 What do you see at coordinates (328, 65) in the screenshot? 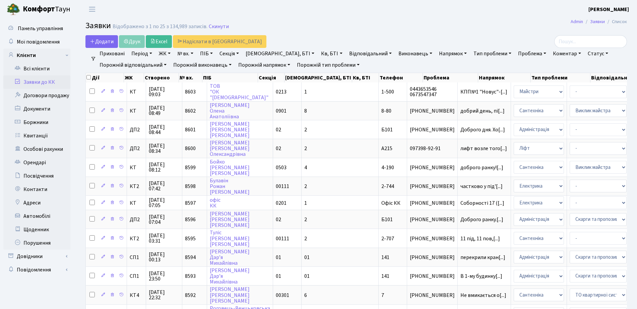
I see `a: Порожній тип проблеми` at bounding box center [328, 65].